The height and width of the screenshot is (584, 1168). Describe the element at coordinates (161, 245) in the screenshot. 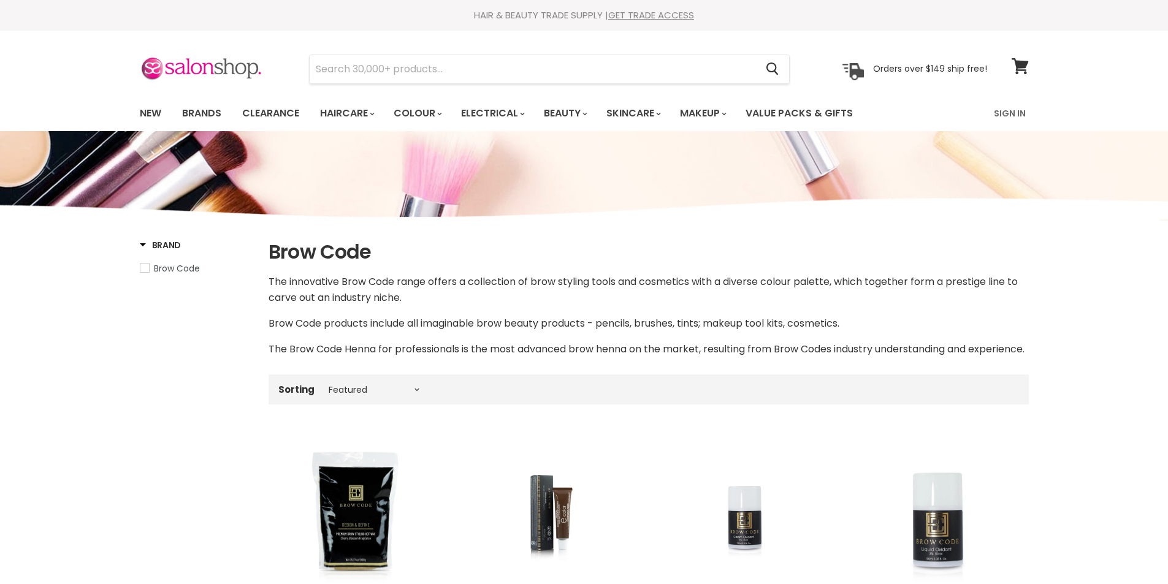

I see `h3: Brand` at that location.